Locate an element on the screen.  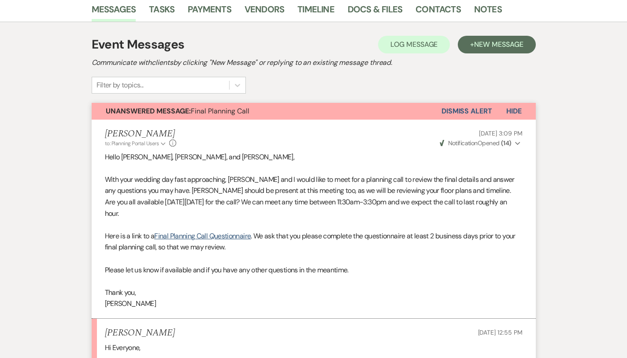
div: Filter by topics... is located at coordinates (120, 85).